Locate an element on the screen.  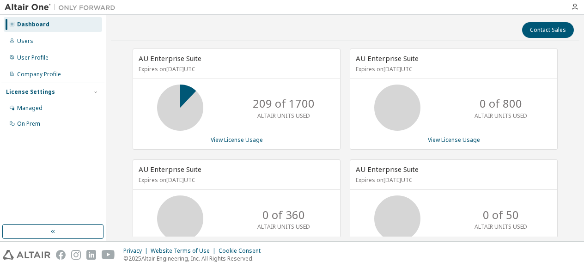
img: facebook.svg is located at coordinates (61, 255).